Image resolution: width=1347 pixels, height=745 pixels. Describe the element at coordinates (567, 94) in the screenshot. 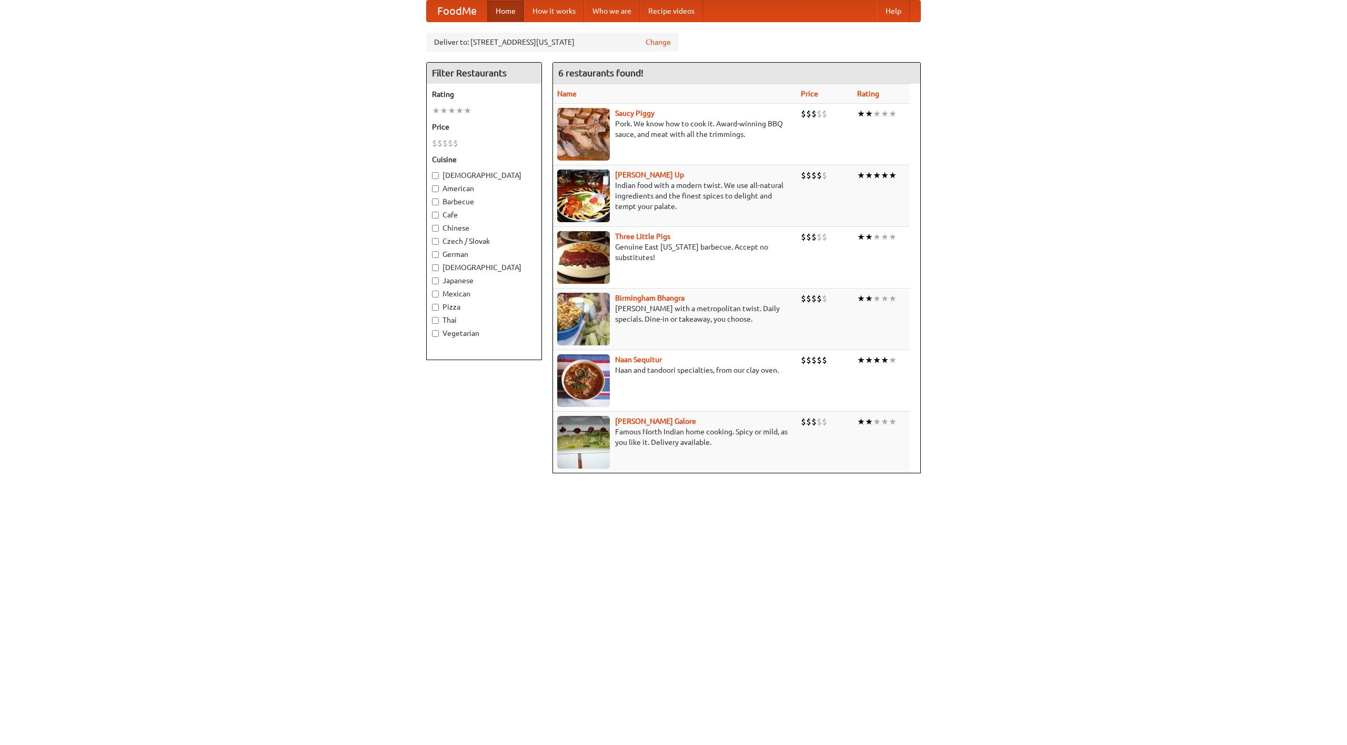

I see `a: Name` at that location.